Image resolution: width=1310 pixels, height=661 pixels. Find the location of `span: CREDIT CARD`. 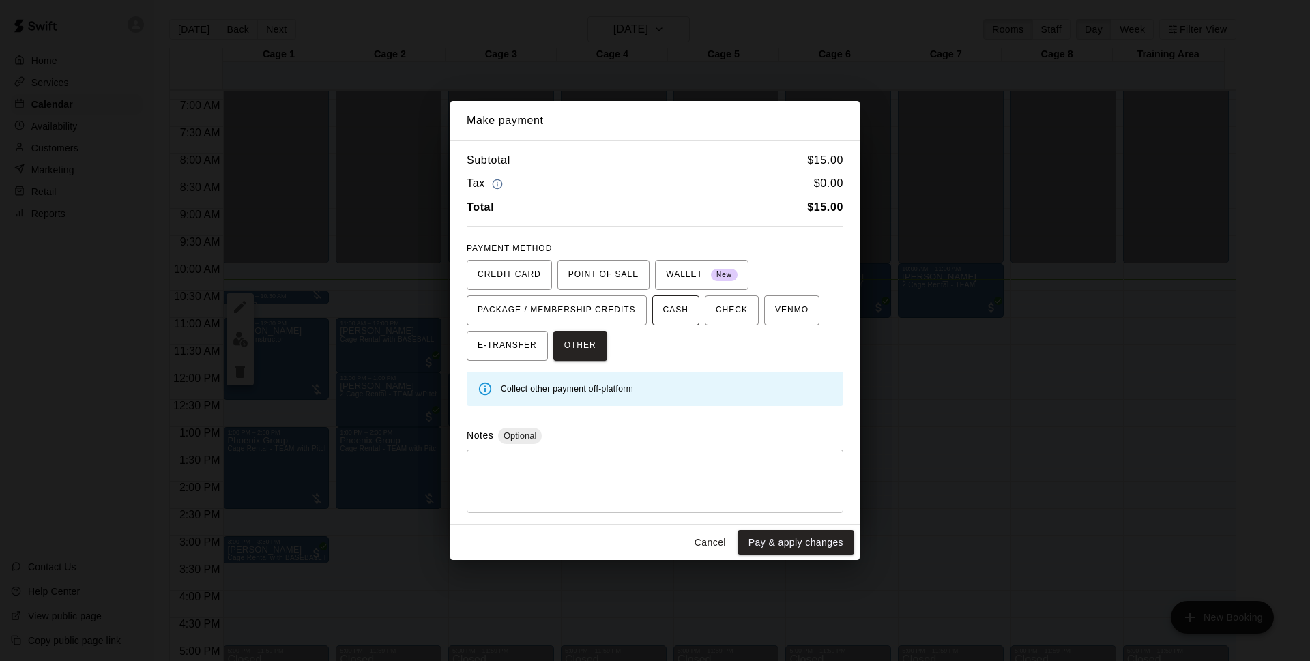

span: CREDIT CARD is located at coordinates (509, 275).